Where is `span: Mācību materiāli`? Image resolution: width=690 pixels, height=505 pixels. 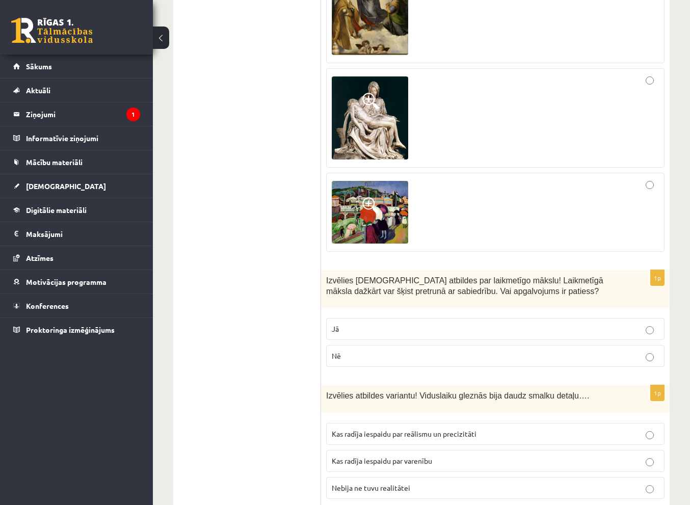
span: Mācību materiāli is located at coordinates (54, 162).